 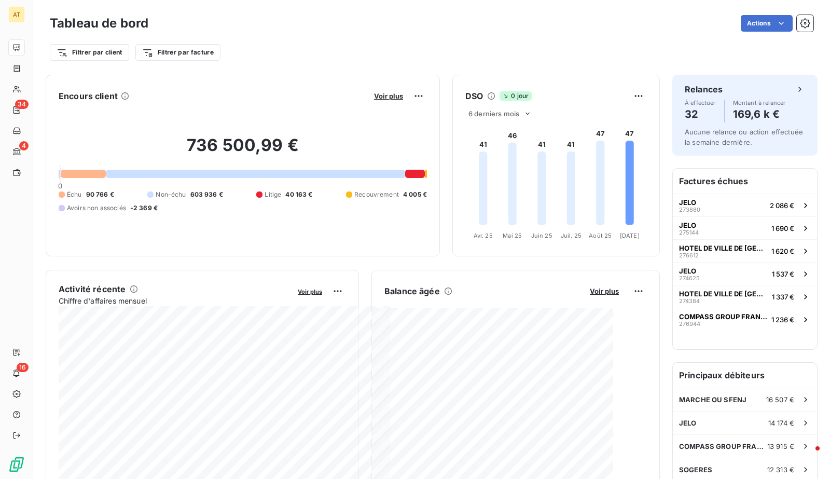 I want to click on h4: 32, so click(x=700, y=114).